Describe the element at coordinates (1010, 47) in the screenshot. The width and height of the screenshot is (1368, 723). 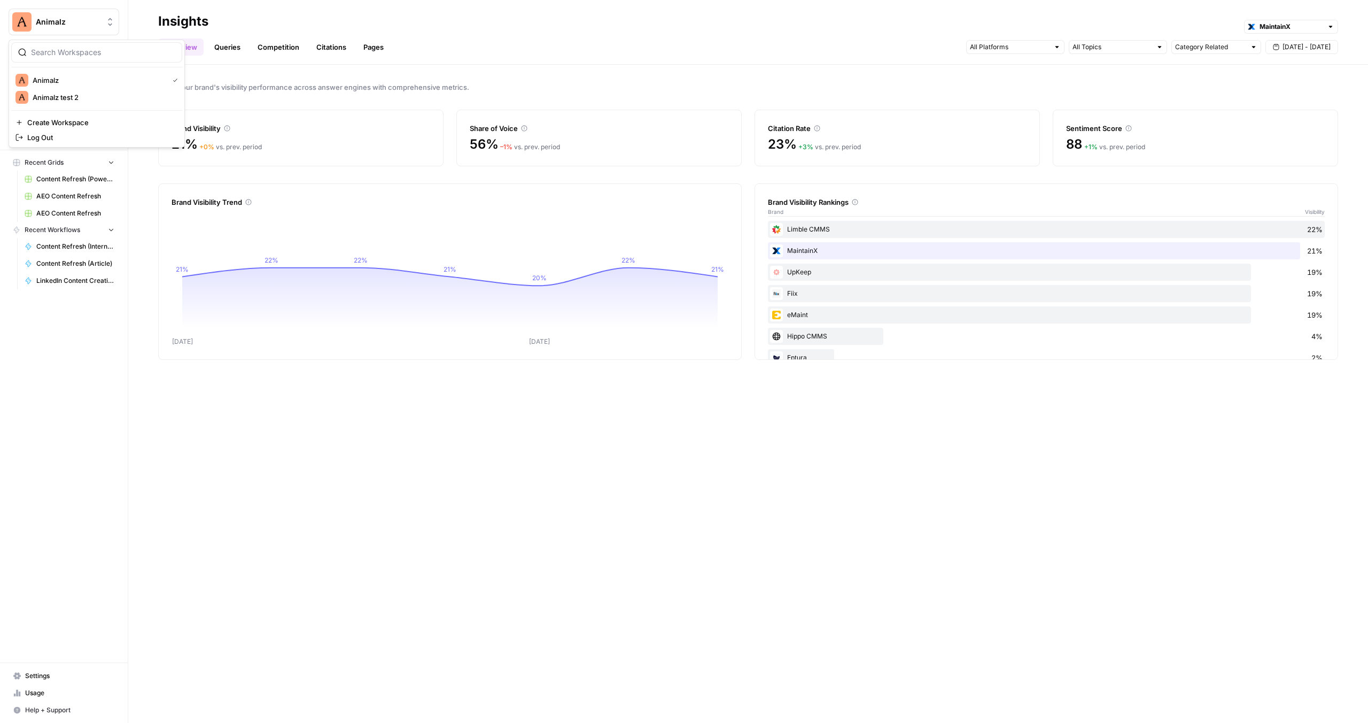
I see `input: All Platforms` at that location.